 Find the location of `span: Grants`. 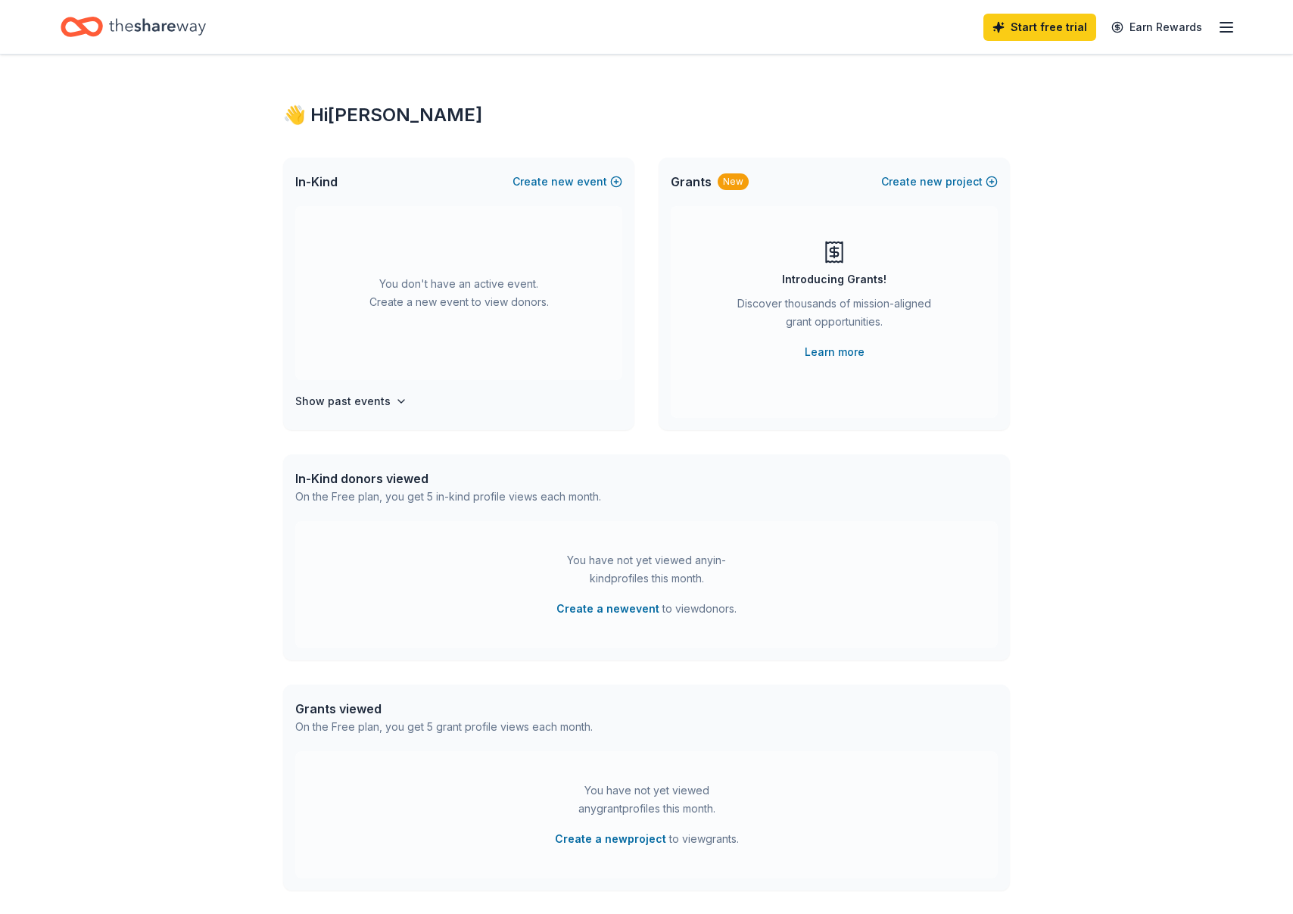

span: Grants is located at coordinates (691, 182).